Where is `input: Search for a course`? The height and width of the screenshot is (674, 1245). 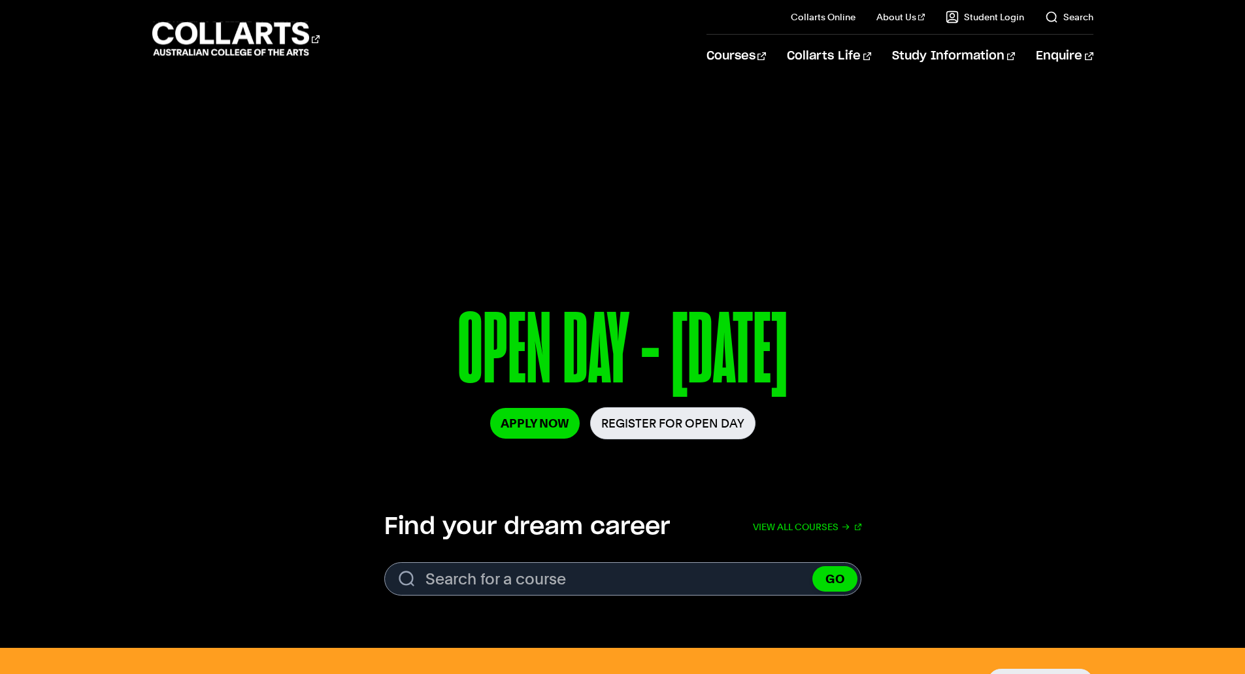 input: Search for a course is located at coordinates (623, 579).